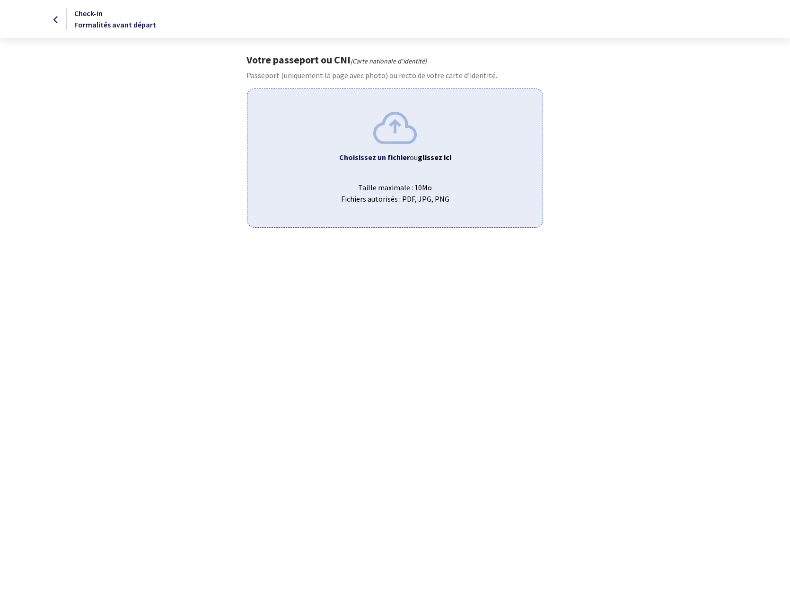  I want to click on span: Check-in Formalités avant départ, so click(115, 19).